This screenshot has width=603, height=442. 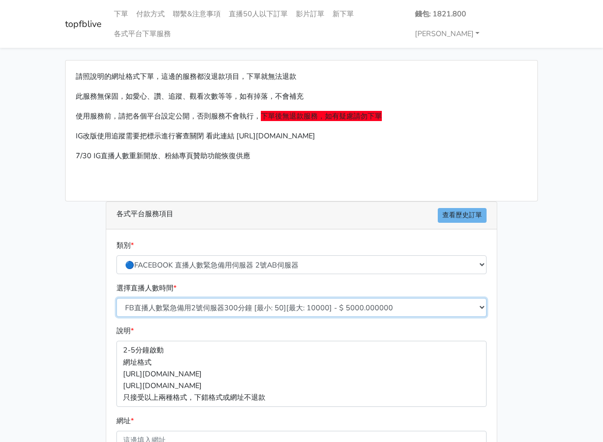 What do you see at coordinates (151, 14) in the screenshot?
I see `a: 付款方式` at bounding box center [151, 14].